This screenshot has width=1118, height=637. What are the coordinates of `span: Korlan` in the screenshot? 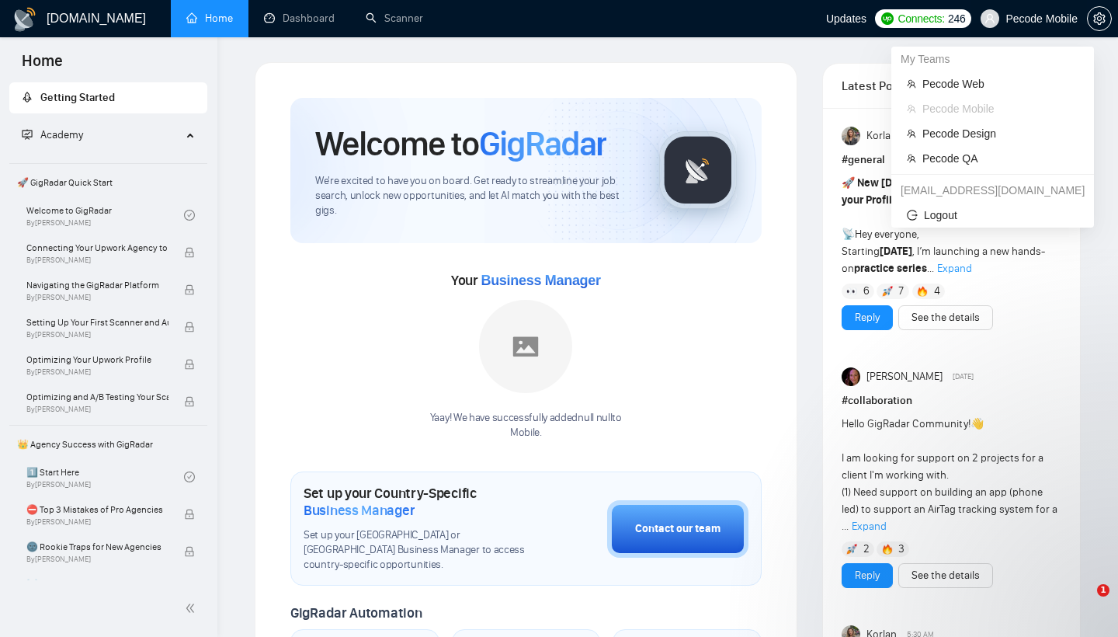 It's located at (881, 136).